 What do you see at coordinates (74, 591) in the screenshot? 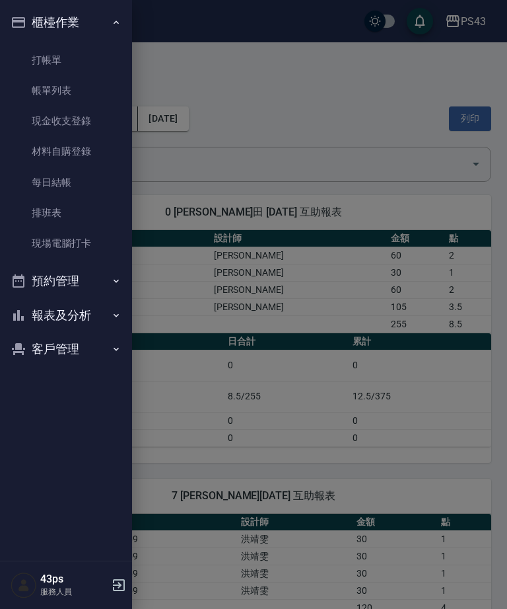
I see `p: 服務人員` at bounding box center [74, 591].